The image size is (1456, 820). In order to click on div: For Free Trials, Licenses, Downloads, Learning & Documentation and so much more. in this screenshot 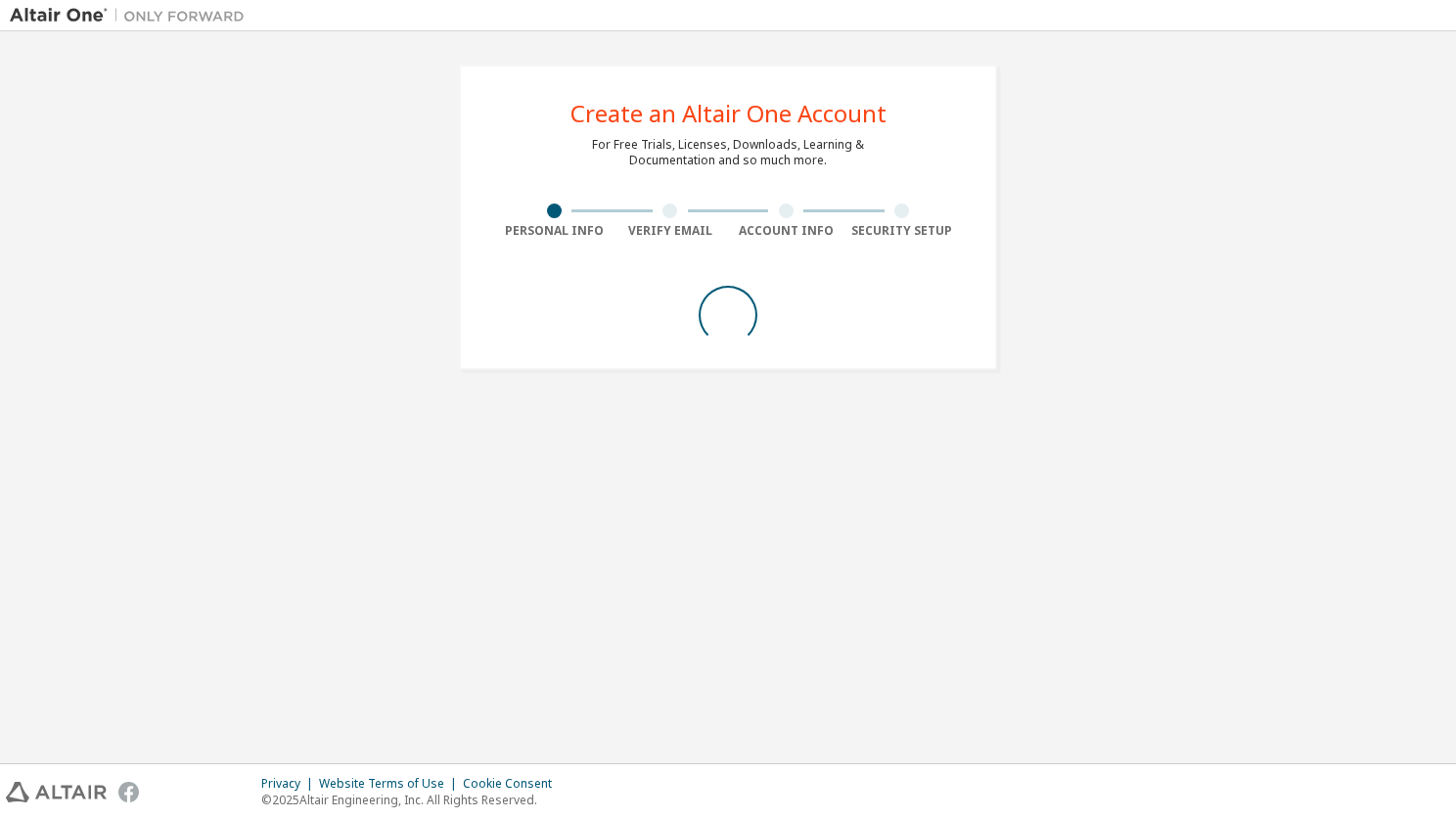, I will do `click(728, 153)`.